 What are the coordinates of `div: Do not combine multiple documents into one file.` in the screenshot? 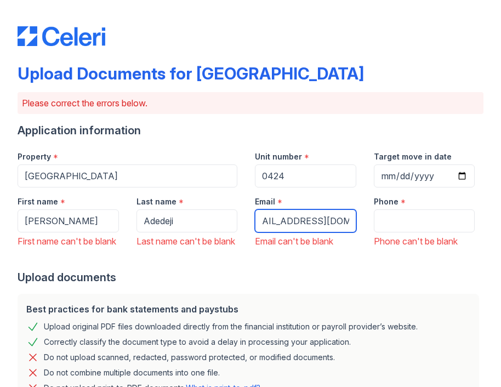 It's located at (132, 373).